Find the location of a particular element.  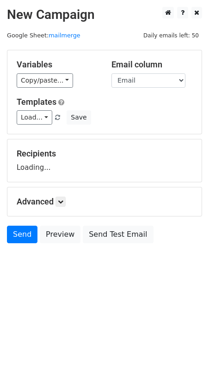

a: Templates is located at coordinates (36, 102).